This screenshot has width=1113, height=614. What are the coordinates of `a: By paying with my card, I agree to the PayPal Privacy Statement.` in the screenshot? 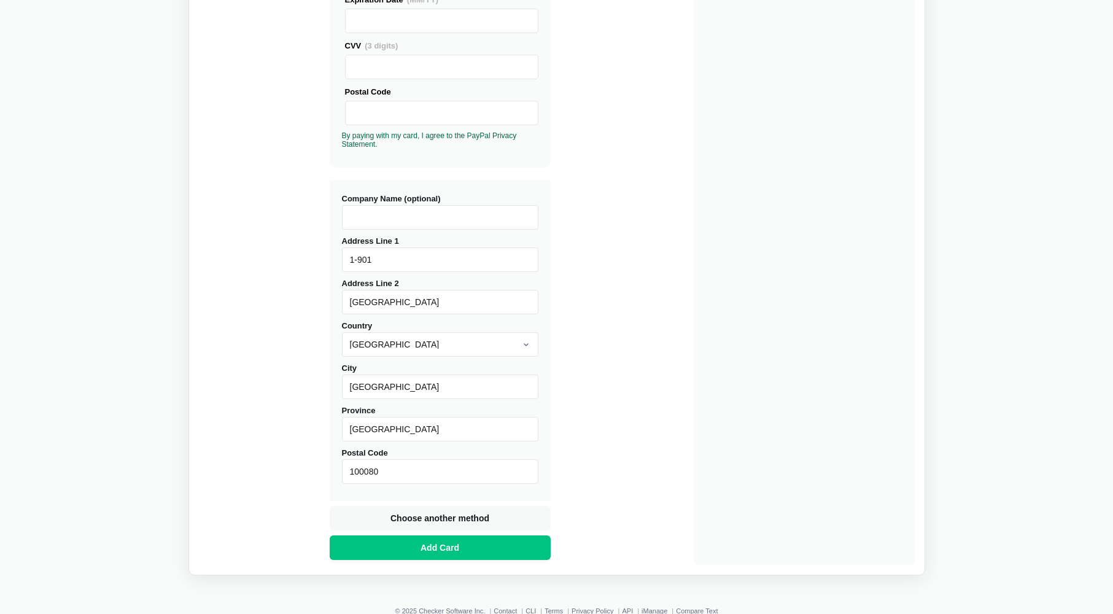 It's located at (429, 140).